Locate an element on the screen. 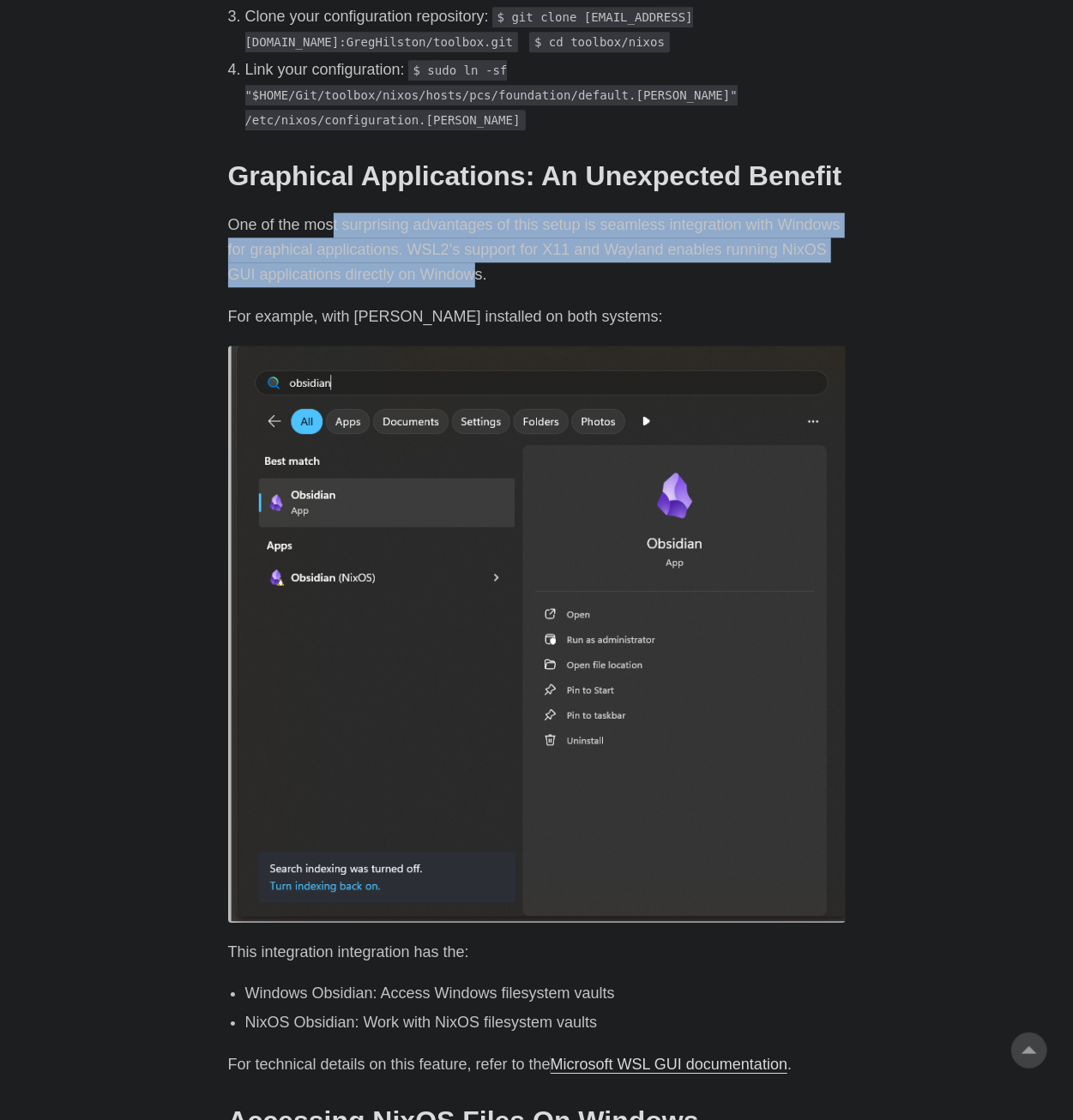 This screenshot has width=1073, height=1120. a: go to top is located at coordinates (1030, 1051).